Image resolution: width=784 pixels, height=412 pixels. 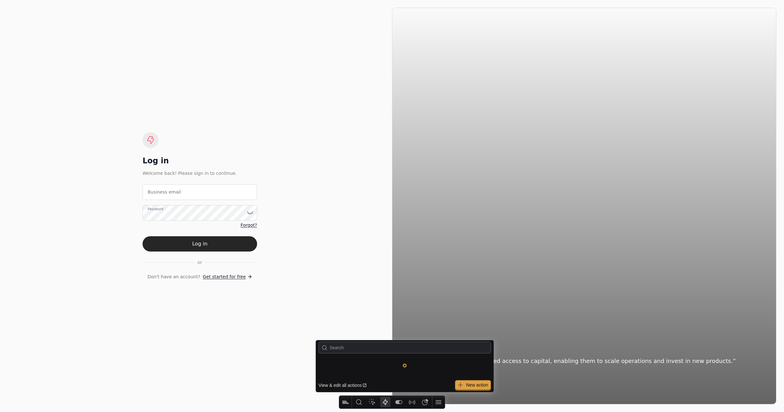 What do you see at coordinates (200, 262) in the screenshot?
I see `span: or` at bounding box center [200, 262].